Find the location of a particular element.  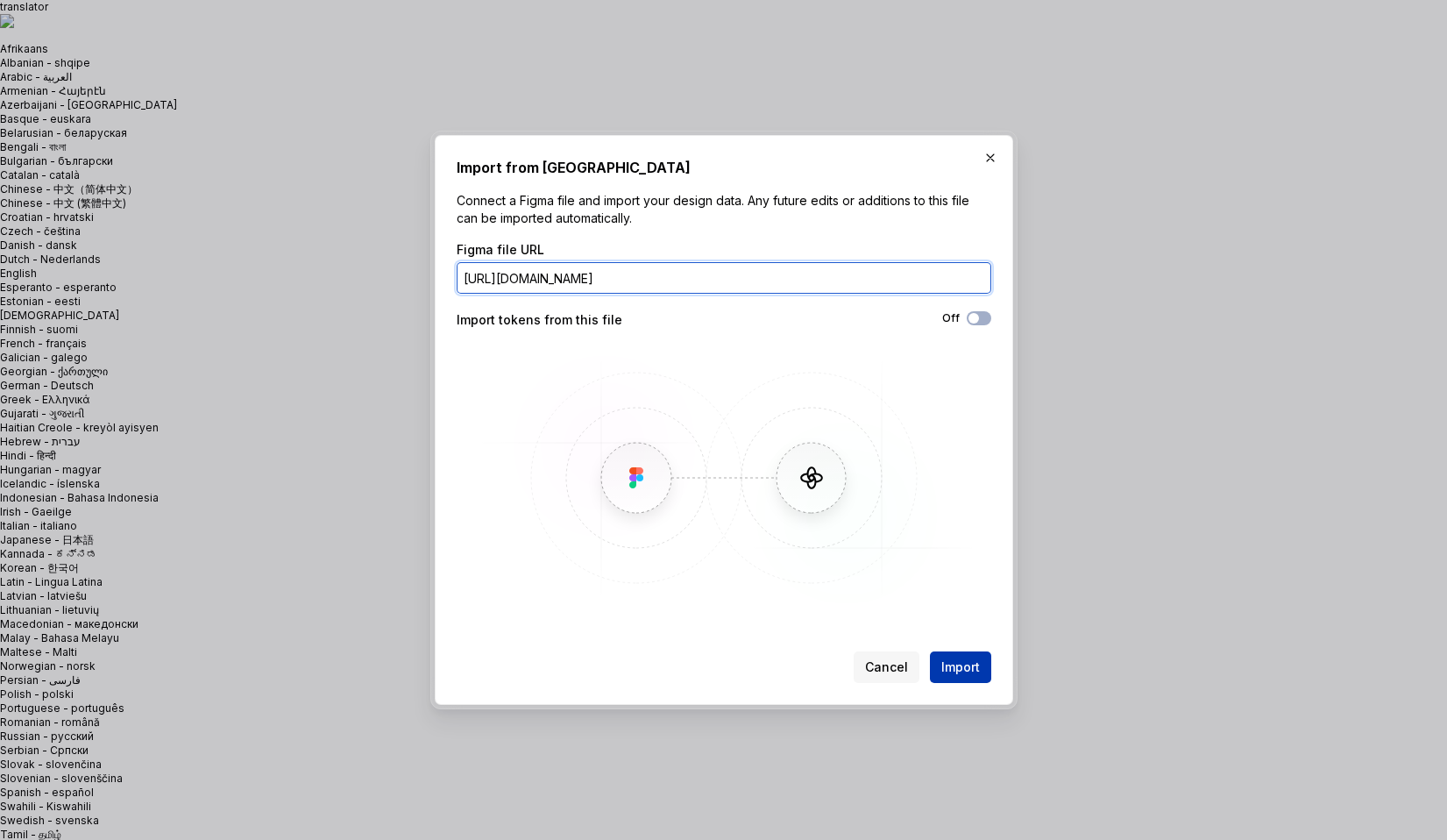

input: https://figma.com/file/... is located at coordinates (724, 278).